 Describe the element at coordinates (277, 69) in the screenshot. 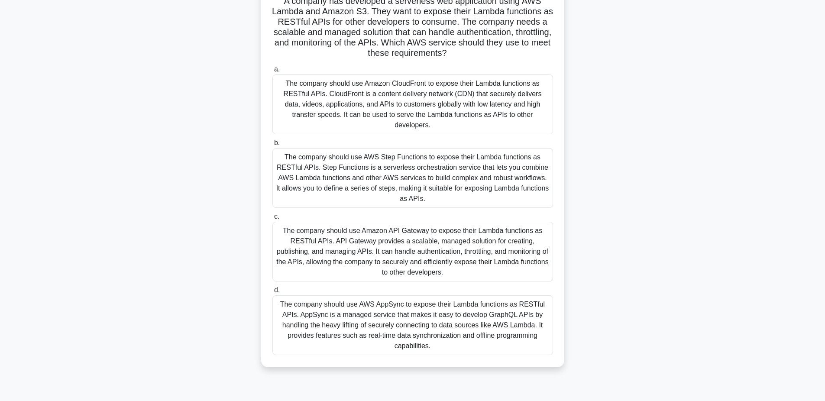

I see `span: a.` at that location.